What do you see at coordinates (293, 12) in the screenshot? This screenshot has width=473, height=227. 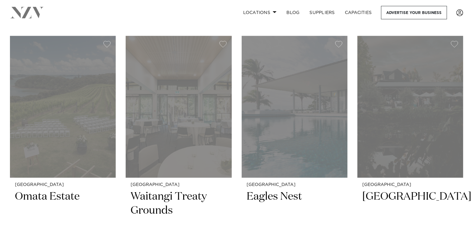 I see `a: BLOG` at bounding box center [293, 12].